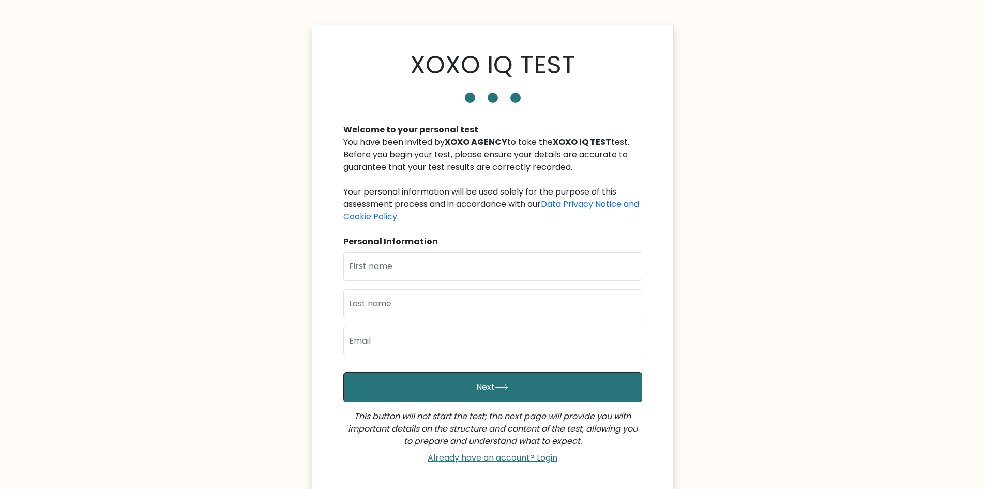 Image resolution: width=985 pixels, height=489 pixels. What do you see at coordinates (582, 142) in the screenshot?
I see `b: XOXO IQ TEST` at bounding box center [582, 142].